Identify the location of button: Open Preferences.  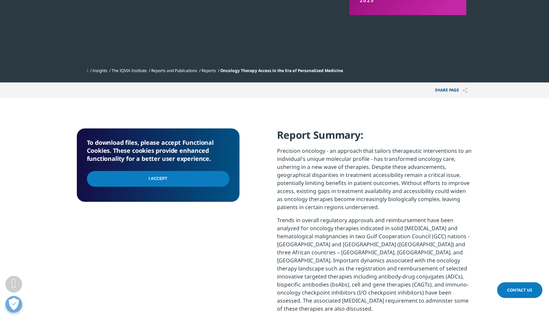
(14, 305).